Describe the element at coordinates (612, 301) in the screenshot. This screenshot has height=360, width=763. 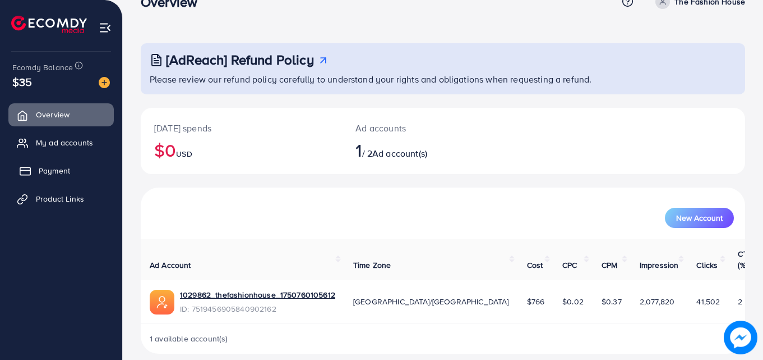
I see `span: $0.37` at that location.